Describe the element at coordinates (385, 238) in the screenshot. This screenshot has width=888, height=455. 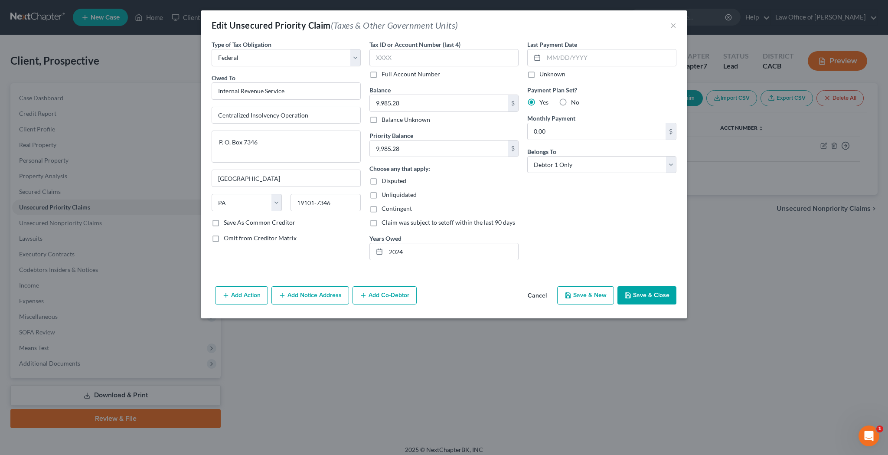
I see `label: Years Owed` at that location.